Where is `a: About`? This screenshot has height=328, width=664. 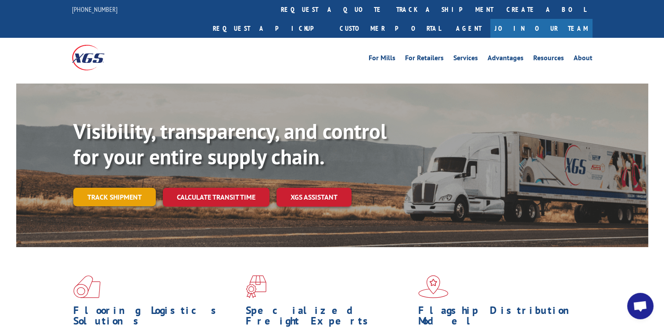
a: About is located at coordinates (583, 59).